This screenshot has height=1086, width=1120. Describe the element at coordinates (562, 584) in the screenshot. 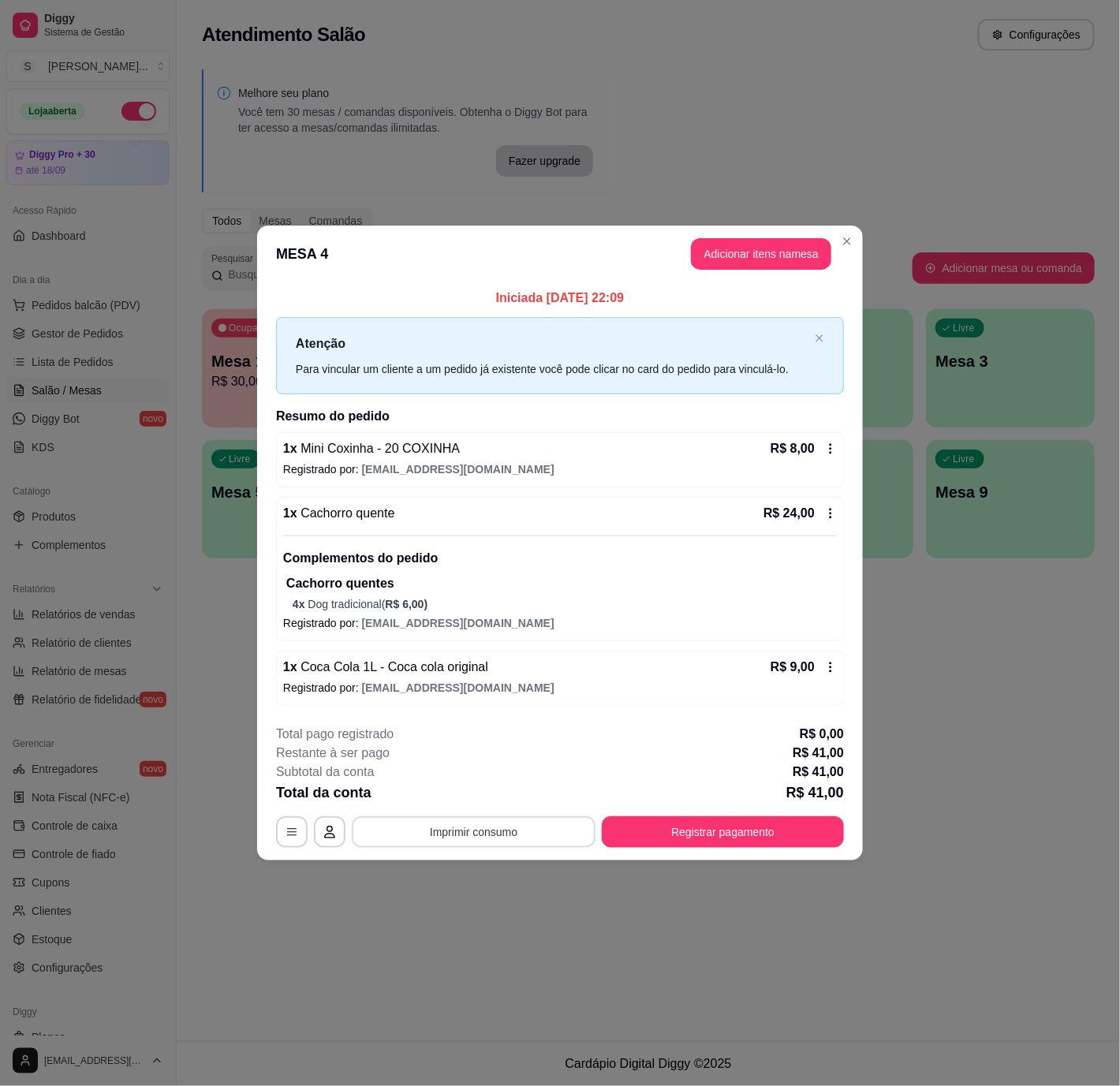

I see `p: Cachorro quentes` at that location.